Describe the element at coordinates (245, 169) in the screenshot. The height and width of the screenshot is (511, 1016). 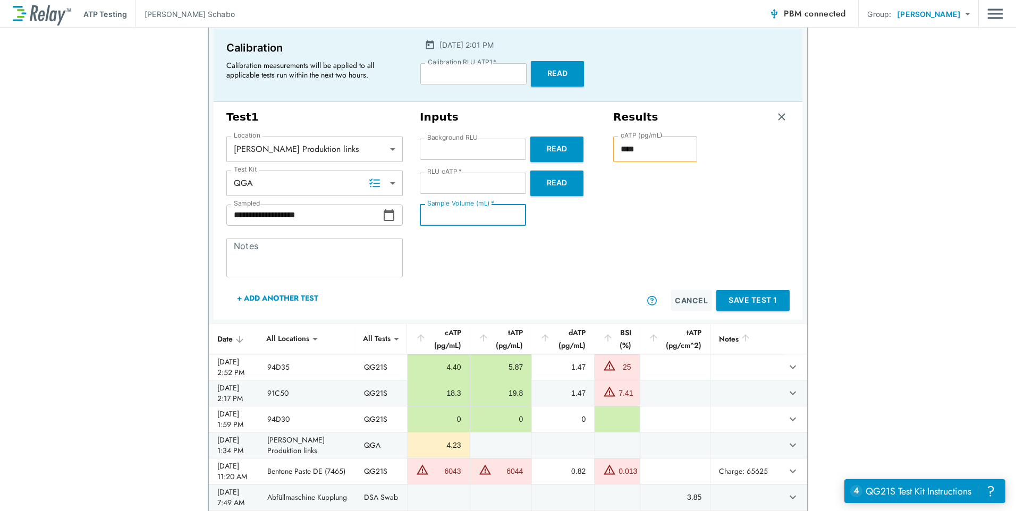
I see `label: Test Kit` at that location.